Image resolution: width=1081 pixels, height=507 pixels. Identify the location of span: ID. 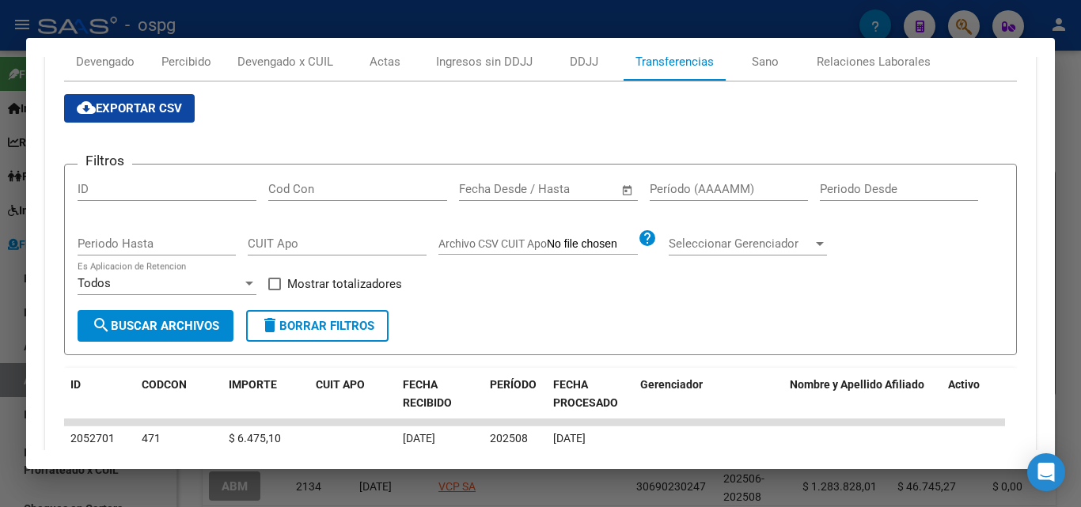
(75, 384).